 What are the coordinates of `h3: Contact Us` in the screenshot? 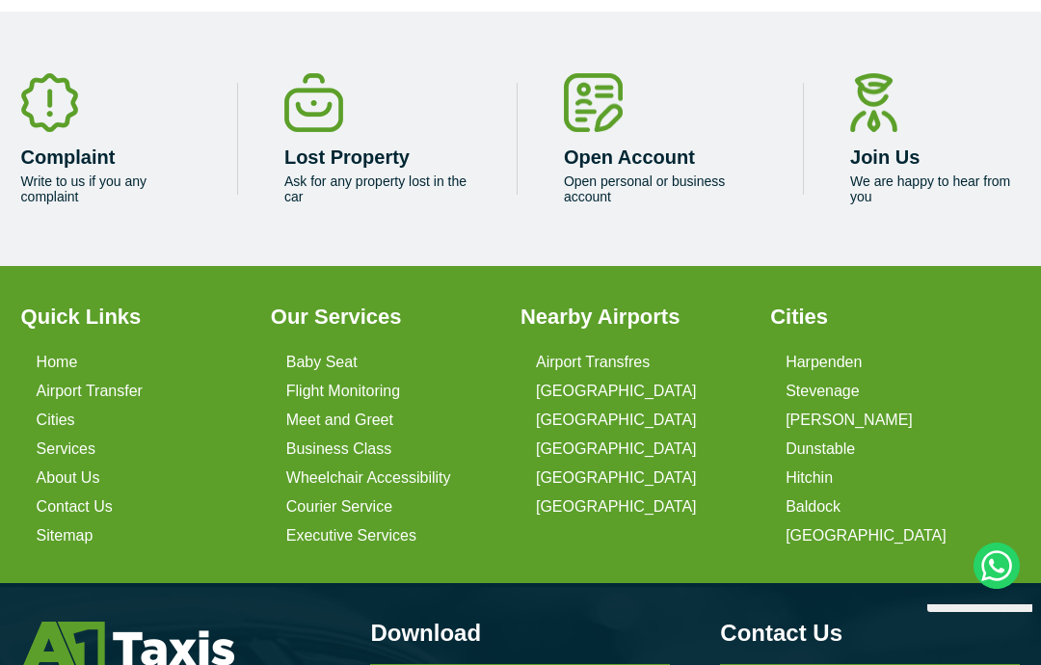 It's located at (869, 633).